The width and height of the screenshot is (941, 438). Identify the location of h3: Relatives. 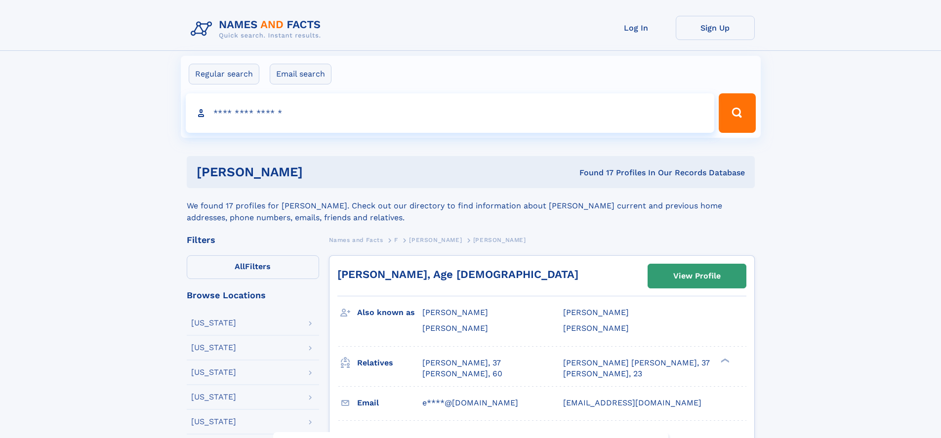
(390, 363).